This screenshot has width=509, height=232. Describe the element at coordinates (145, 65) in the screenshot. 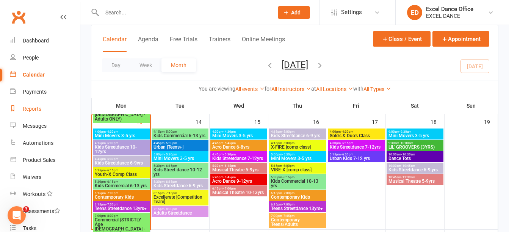

I see `button: Week` at that location.